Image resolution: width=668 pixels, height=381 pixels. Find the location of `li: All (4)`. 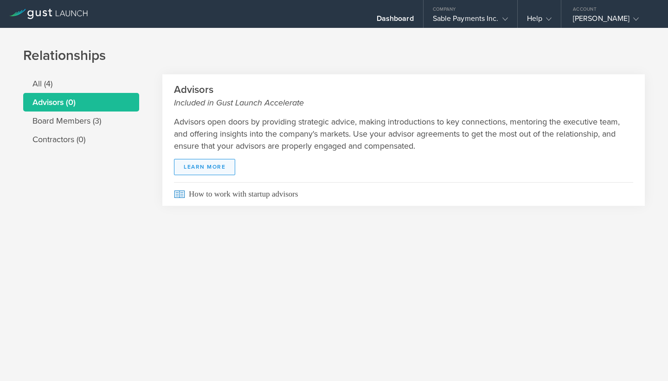

li: All (4) is located at coordinates (81, 84).